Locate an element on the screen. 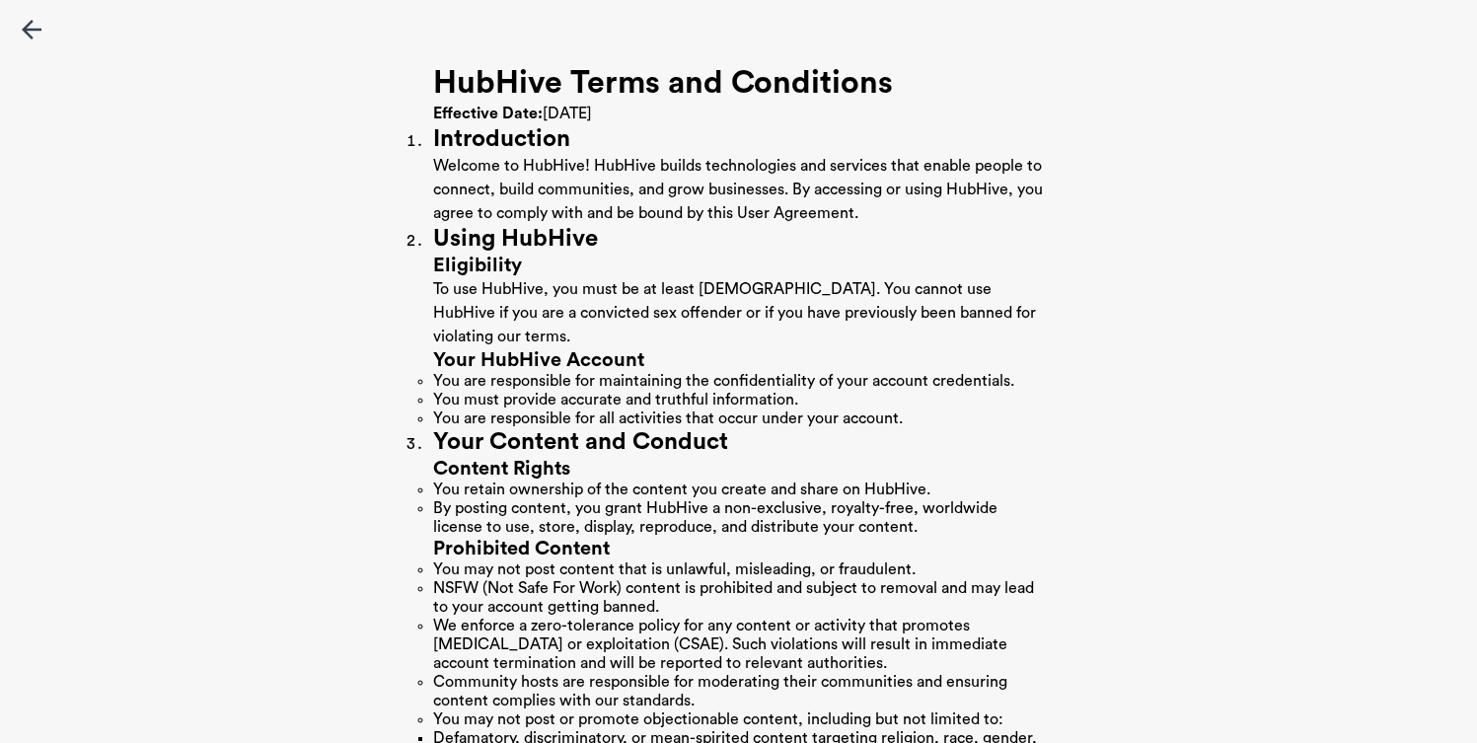 This screenshot has width=1477, height=743. h2: Your Content and Conduct is located at coordinates (739, 442).